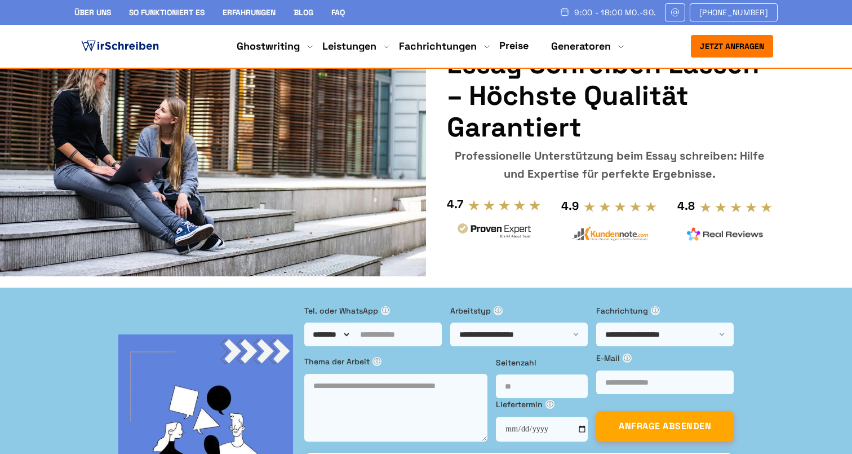 This screenshot has width=852, height=454. What do you see at coordinates (665, 358) in the screenshot?
I see `label: E-Mail` at bounding box center [665, 358].